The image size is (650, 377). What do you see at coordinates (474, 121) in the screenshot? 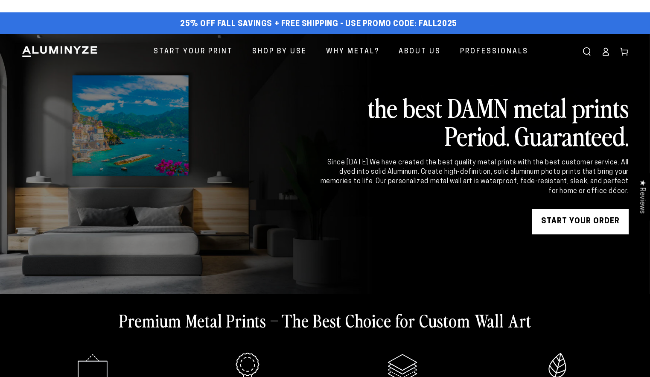
I see `h2: the best DAMN metal prints Period. Guaranteed.` at bounding box center [474, 121].